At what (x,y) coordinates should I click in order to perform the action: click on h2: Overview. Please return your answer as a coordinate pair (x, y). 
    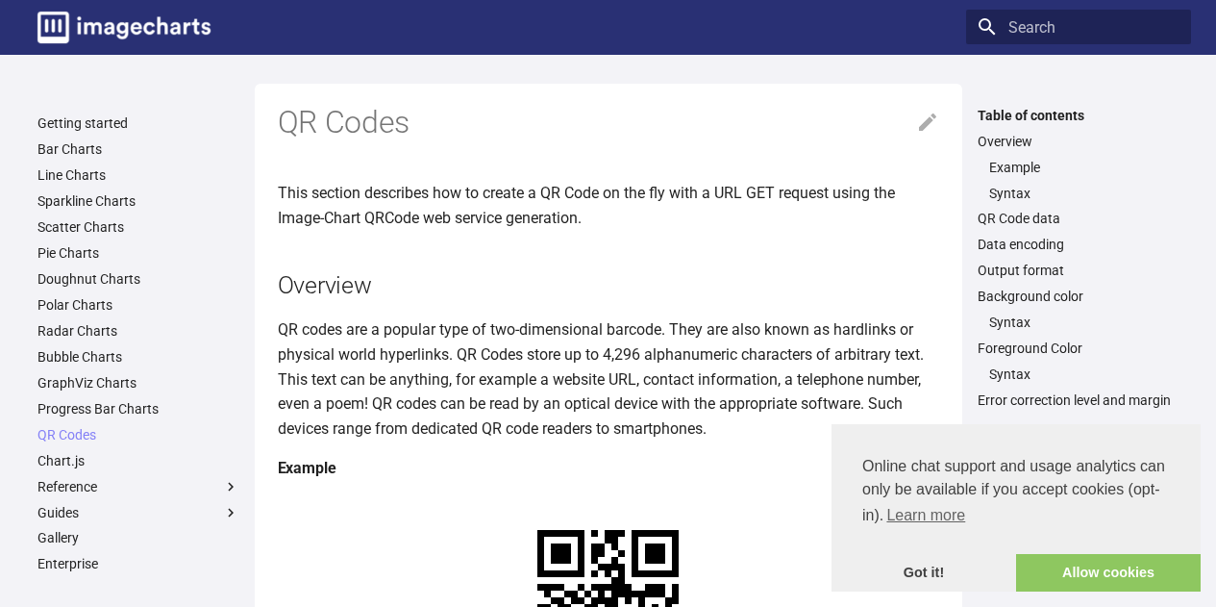
    Looking at the image, I should click on (609, 285).